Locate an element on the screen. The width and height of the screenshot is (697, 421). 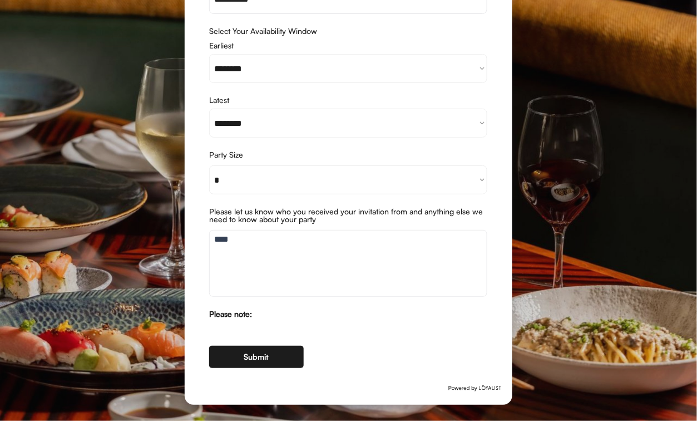
div: Latest is located at coordinates (348, 100).